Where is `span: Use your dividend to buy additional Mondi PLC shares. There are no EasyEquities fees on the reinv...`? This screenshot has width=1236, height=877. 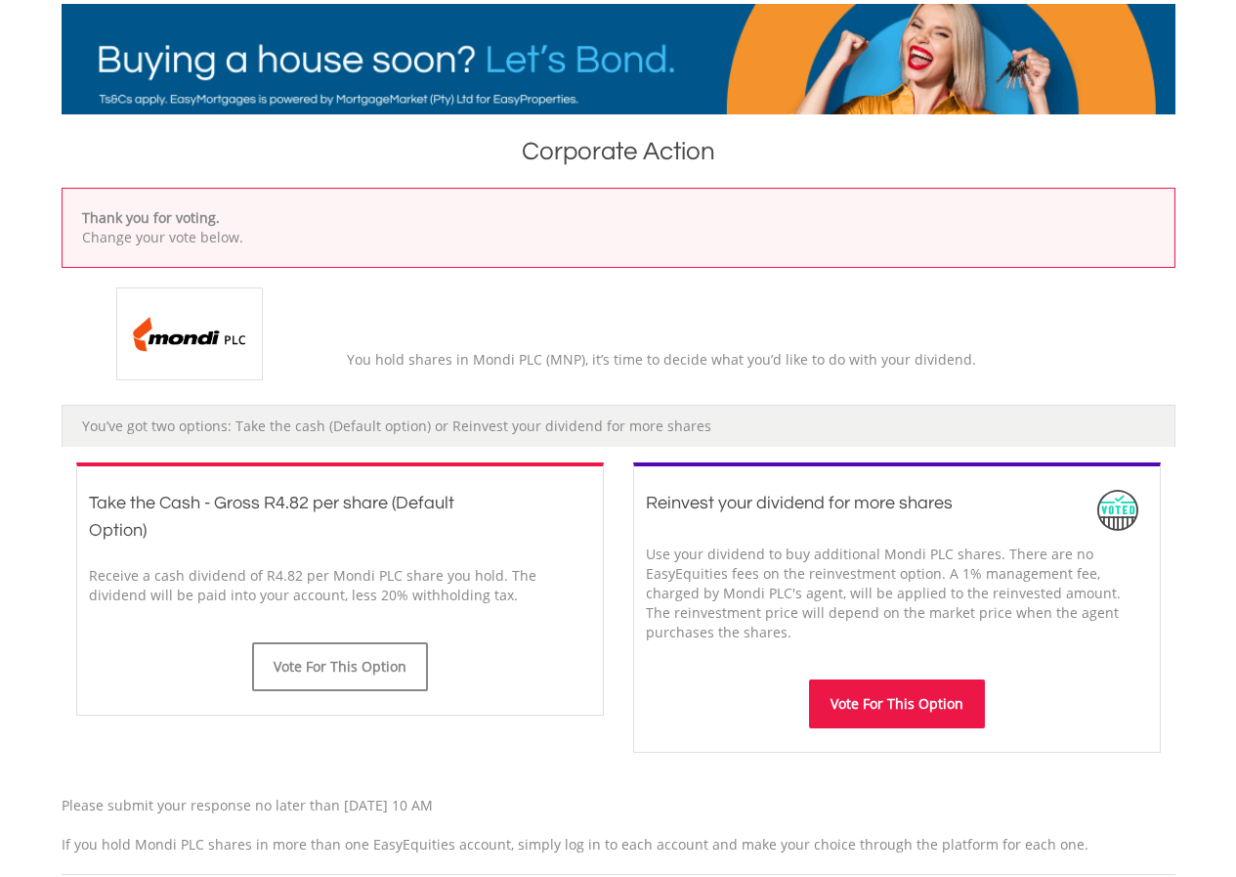 span: Use your dividend to buy additional Mondi PLC shares. There are no EasyEquities fees on the reinv... is located at coordinates (883, 592).